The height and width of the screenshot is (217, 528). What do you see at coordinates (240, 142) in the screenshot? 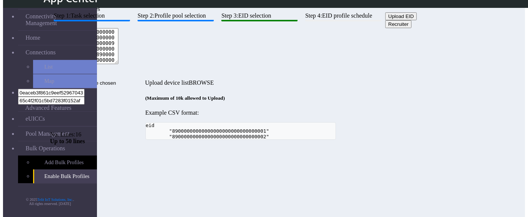
I see `div: Up to 50 lines` at bounding box center [240, 142].